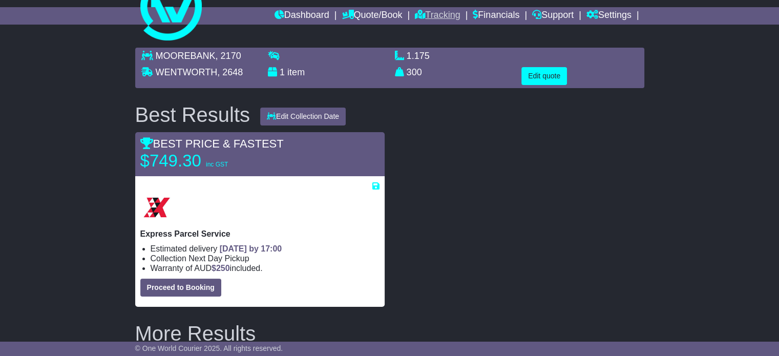 Image resolution: width=779 pixels, height=356 pixels. Describe the element at coordinates (193, 115) in the screenshot. I see `div: Best Results` at that location.